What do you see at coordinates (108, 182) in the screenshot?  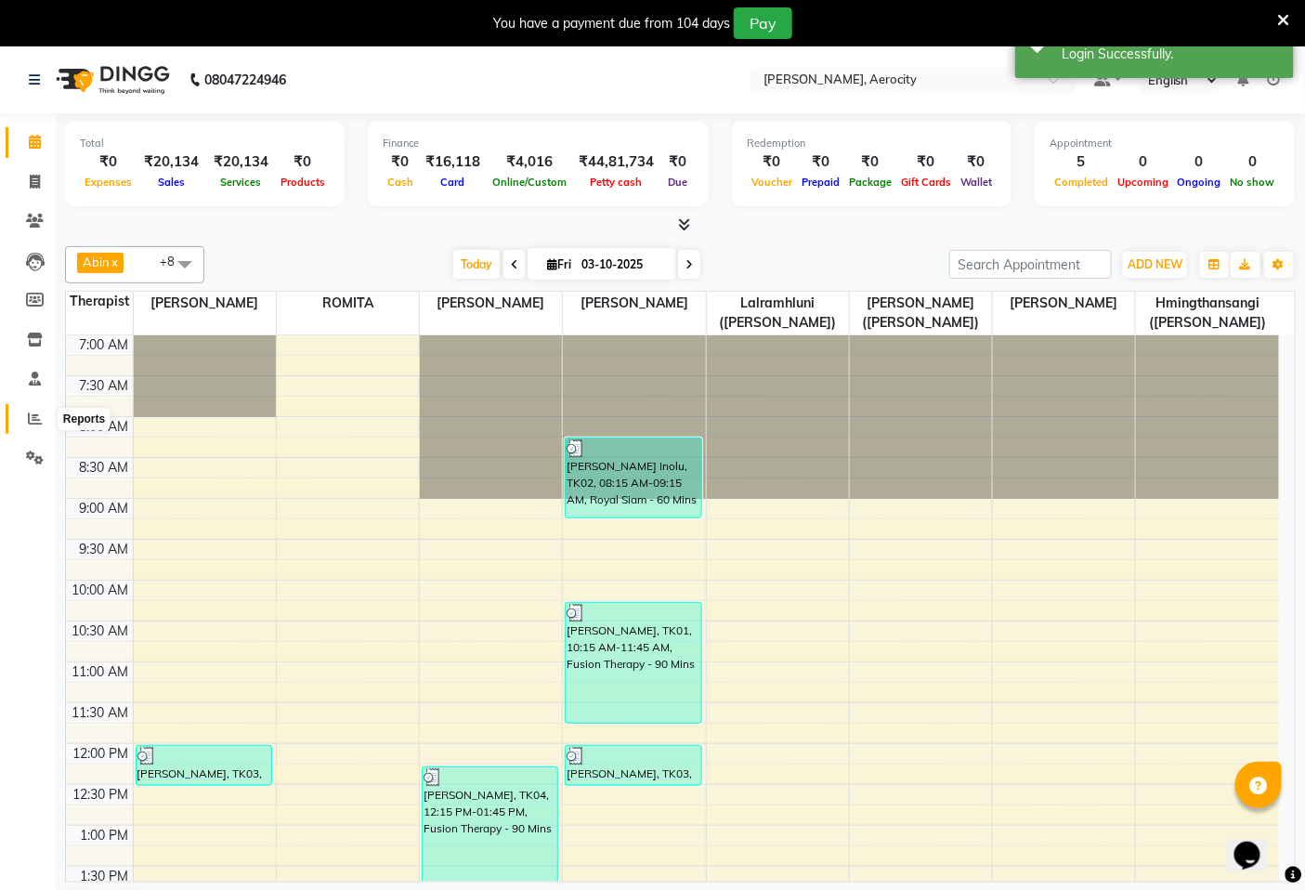 I see `span: Expenses` at bounding box center [108, 182].